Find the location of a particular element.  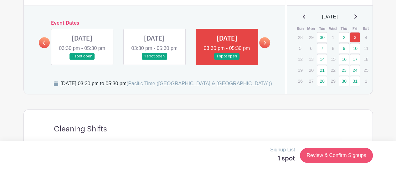

a: Review & Confirm Signups is located at coordinates (336, 156).